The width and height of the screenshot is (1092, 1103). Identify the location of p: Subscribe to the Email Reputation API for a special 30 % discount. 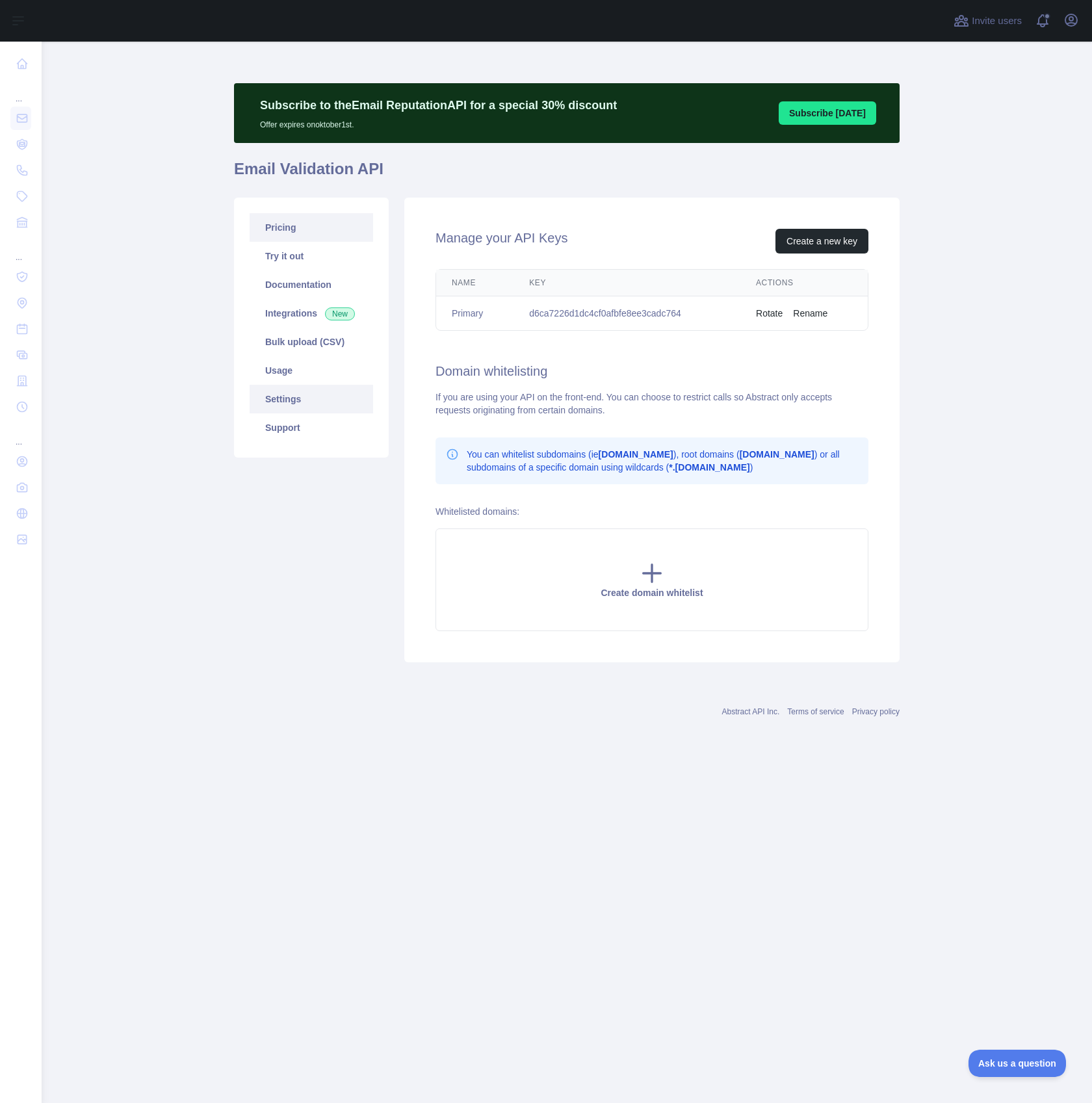
(438, 105).